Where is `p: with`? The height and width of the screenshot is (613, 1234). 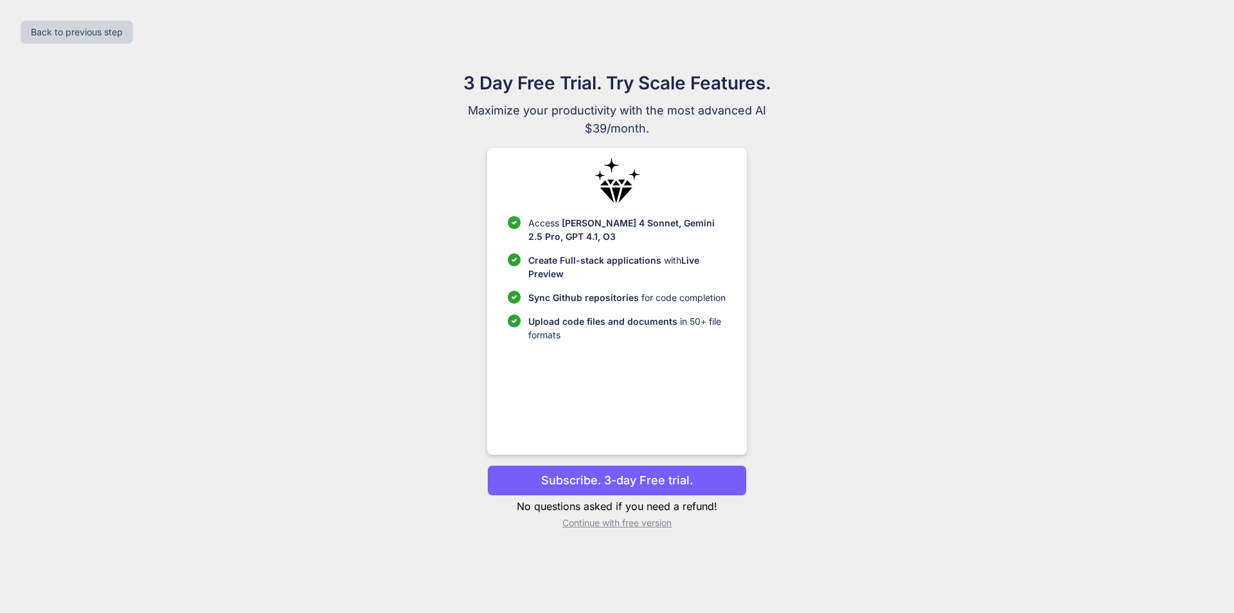 p: with is located at coordinates (627, 267).